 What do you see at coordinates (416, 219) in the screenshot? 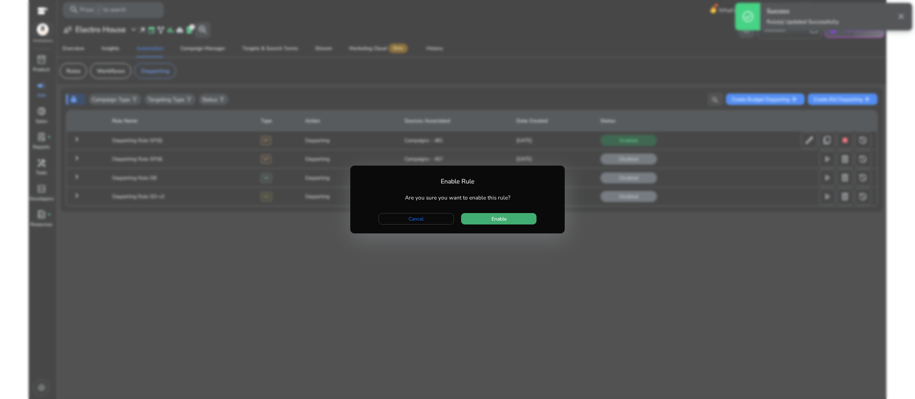
I see `button: Cancel` at bounding box center [416, 219].